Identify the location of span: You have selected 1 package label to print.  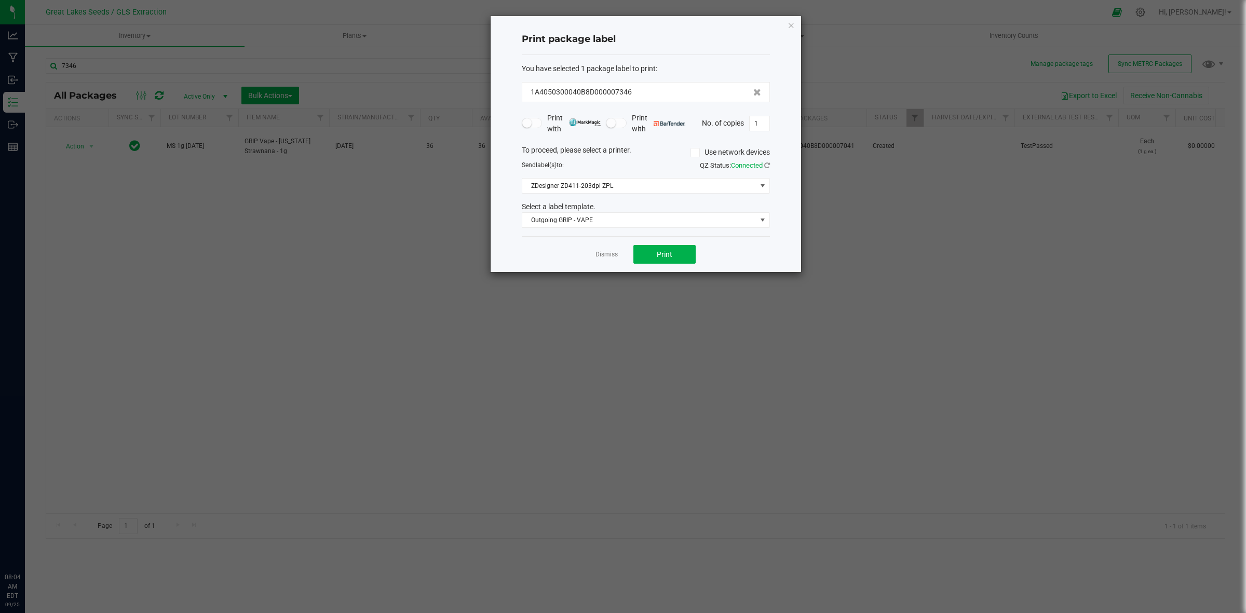
(589, 69).